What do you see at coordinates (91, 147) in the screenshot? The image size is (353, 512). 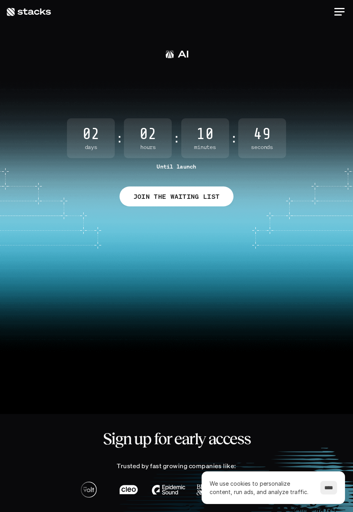 I see `span: Days` at bounding box center [91, 147].